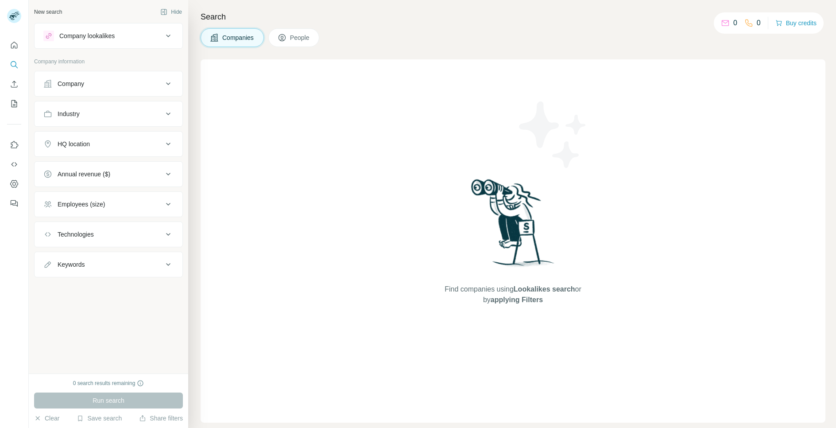  What do you see at coordinates (69, 114) in the screenshot?
I see `div: Industry` at bounding box center [69, 114].